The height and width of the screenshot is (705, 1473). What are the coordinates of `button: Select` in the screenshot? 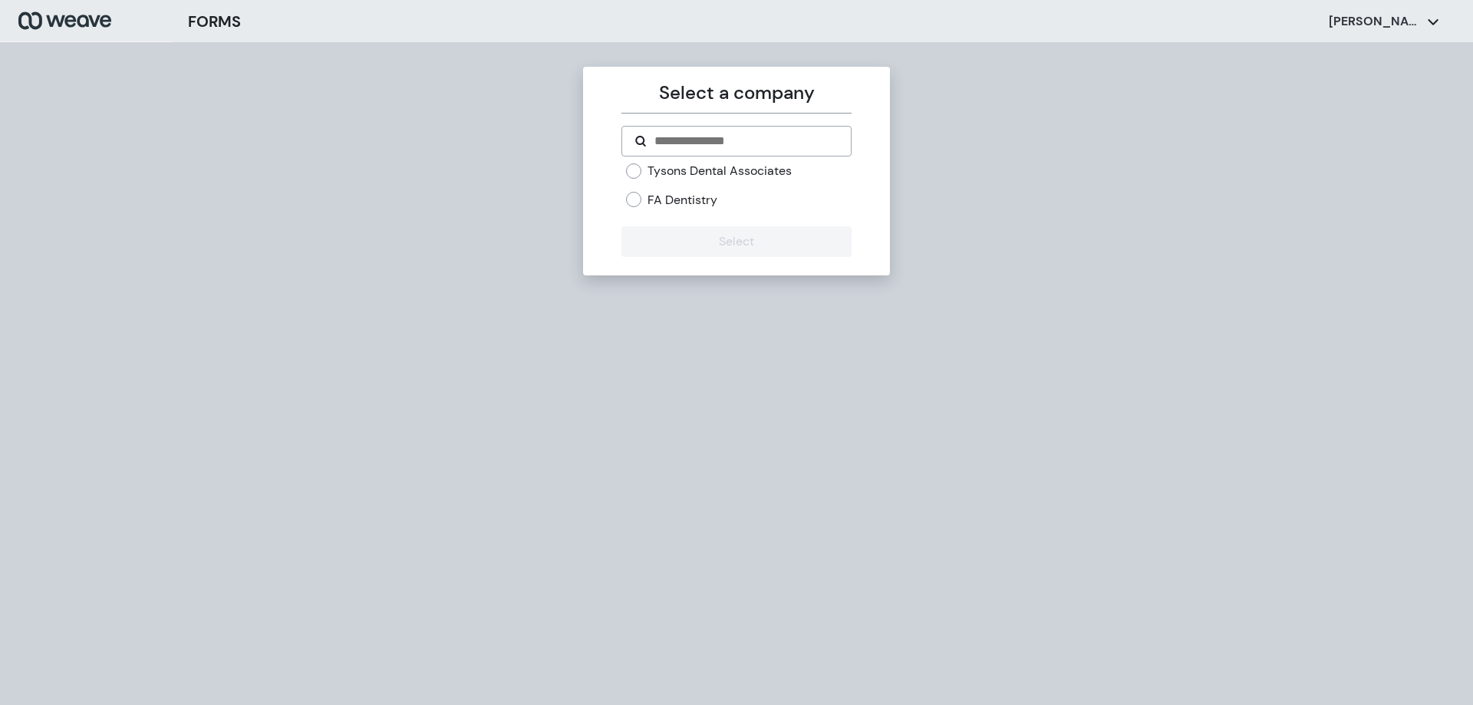 It's located at (736, 242).